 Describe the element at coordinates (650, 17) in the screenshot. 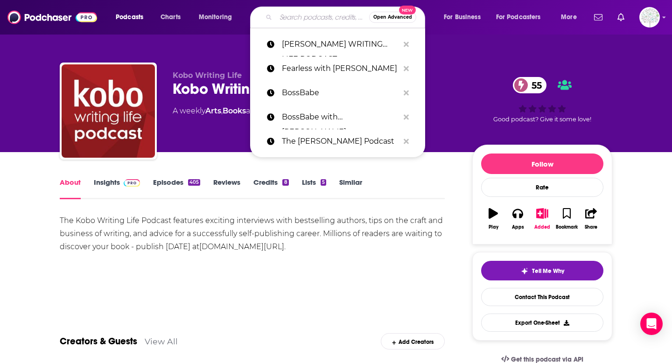

I see `button: Show profile menu` at that location.